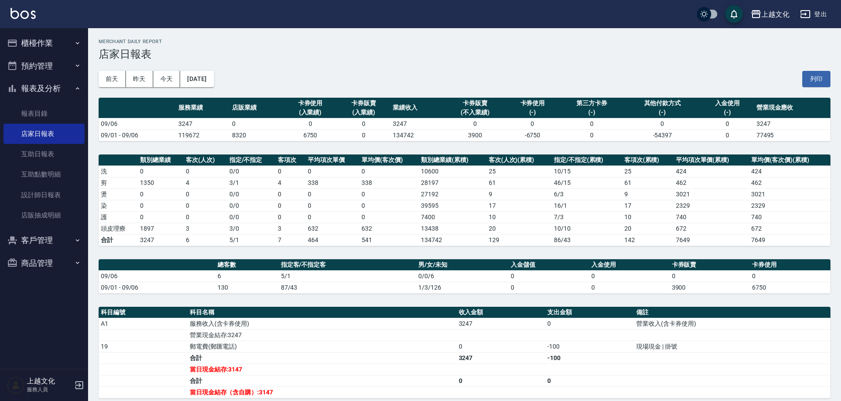  What do you see at coordinates (118, 217) in the screenshot?
I see `td: 護` at bounding box center [118, 217].